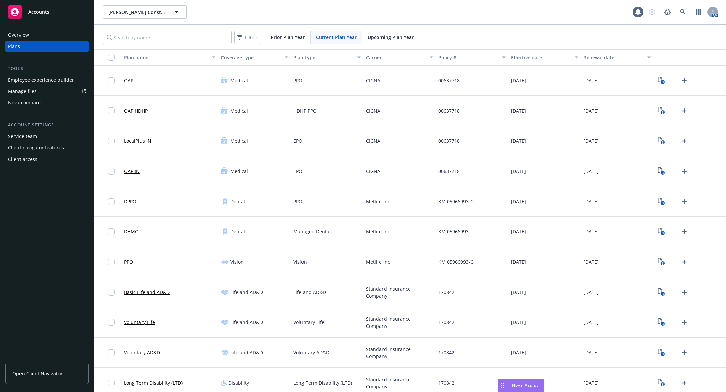 The height and width of the screenshot is (392, 726). What do you see at coordinates (147, 292) in the screenshot?
I see `a: Basic Life and AD&D` at bounding box center [147, 292].